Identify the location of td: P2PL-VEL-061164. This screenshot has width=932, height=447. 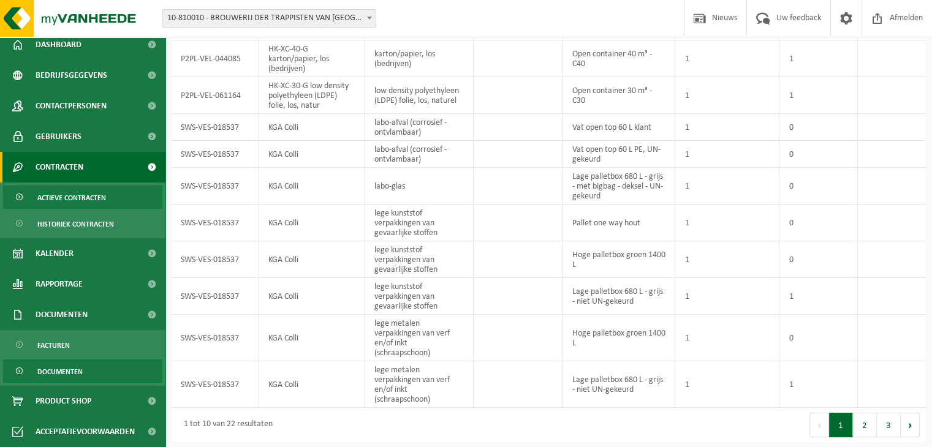
(215, 96).